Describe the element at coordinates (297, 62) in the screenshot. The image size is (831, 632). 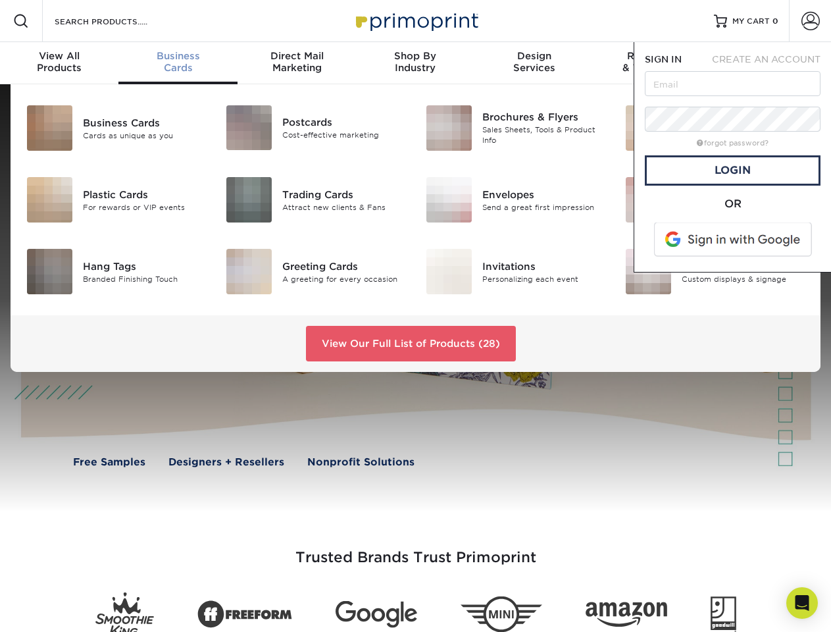
I see `div: Marketing` at that location.